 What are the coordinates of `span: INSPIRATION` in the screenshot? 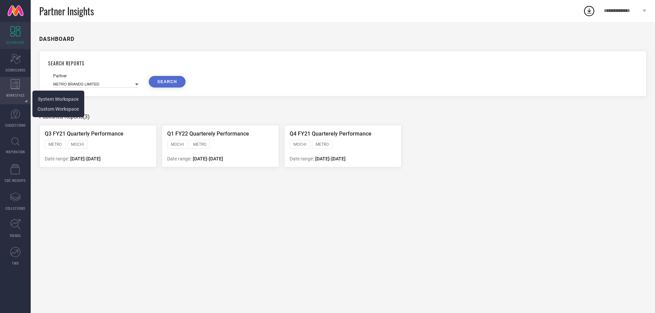 It's located at (15, 152).